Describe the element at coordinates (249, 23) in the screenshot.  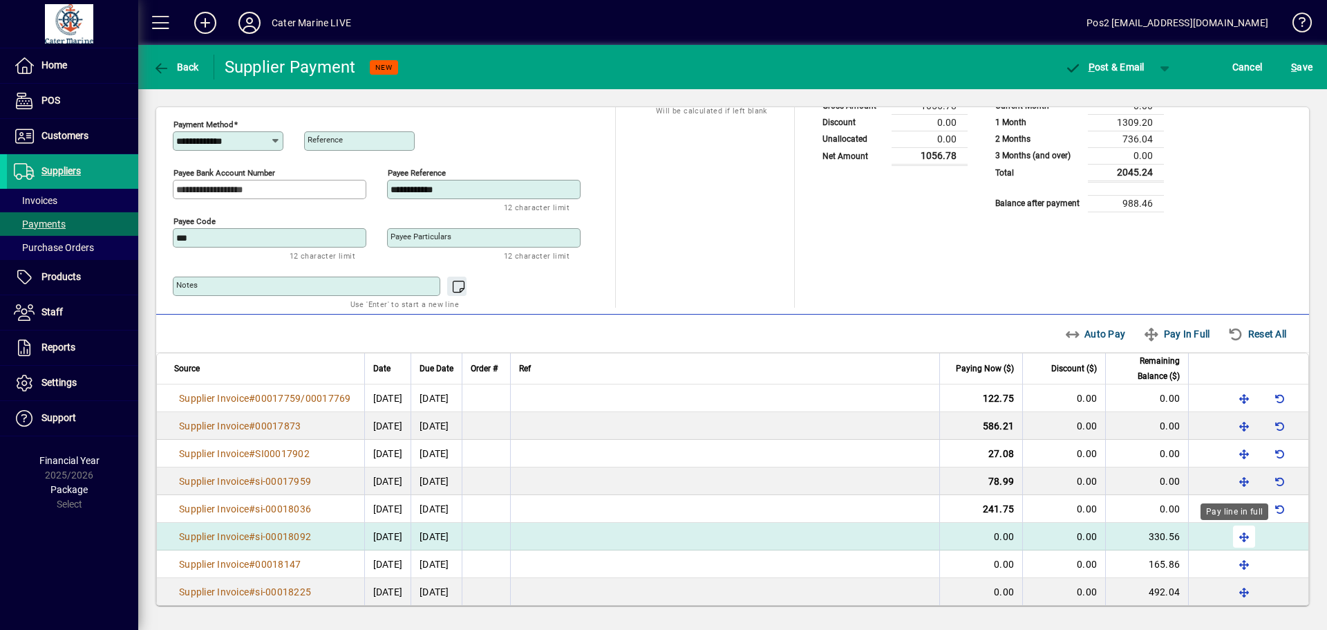
I see `button: Profile` at that location.